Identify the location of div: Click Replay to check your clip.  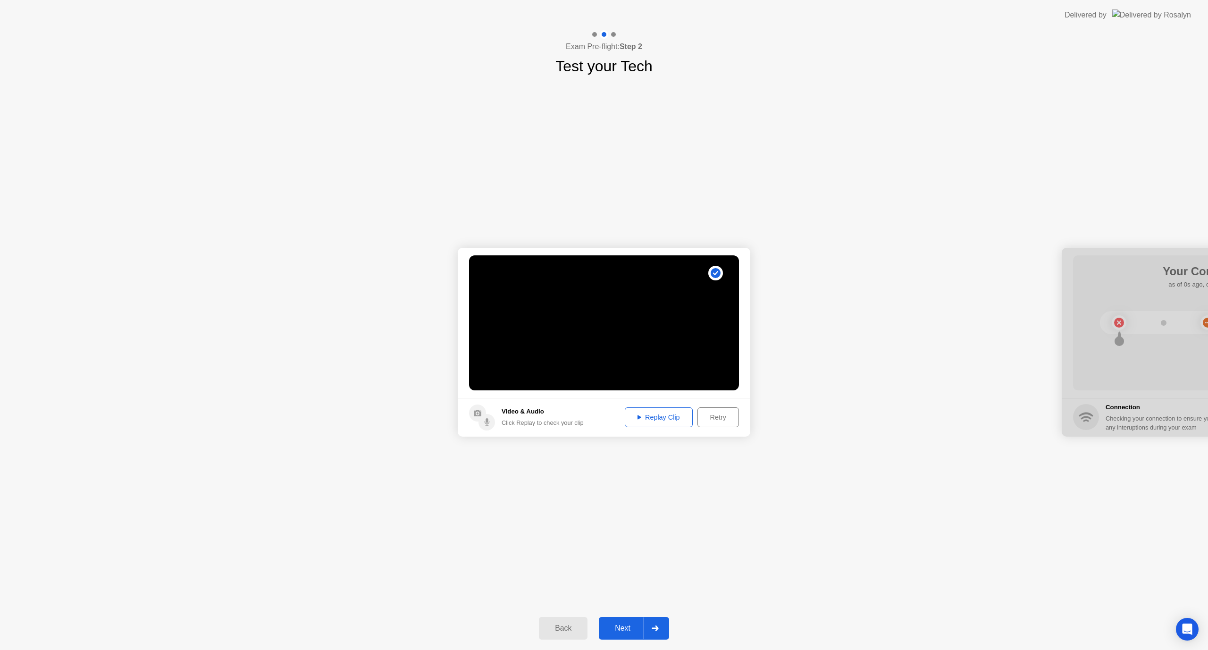
(543, 422).